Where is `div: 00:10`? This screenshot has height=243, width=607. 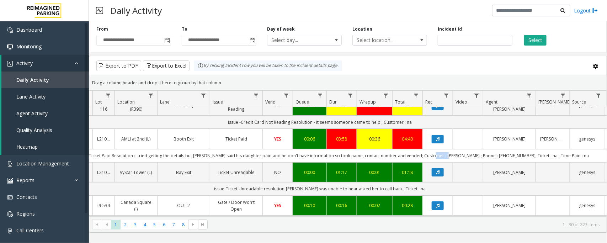
div: 00:10 is located at coordinates (309, 205).